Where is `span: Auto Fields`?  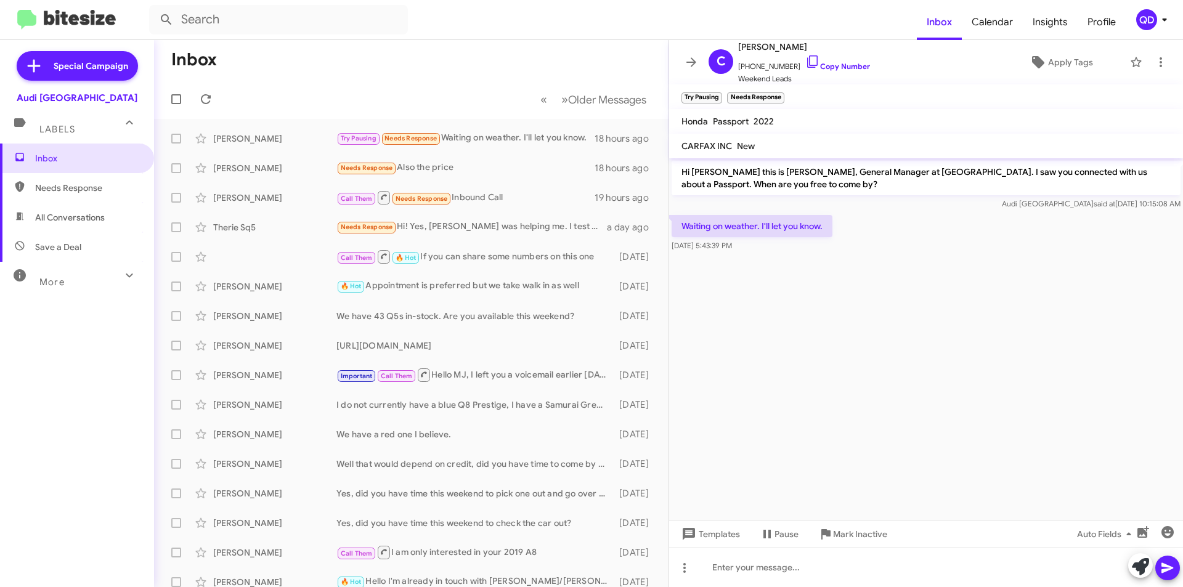 span: Auto Fields is located at coordinates (1106, 534).